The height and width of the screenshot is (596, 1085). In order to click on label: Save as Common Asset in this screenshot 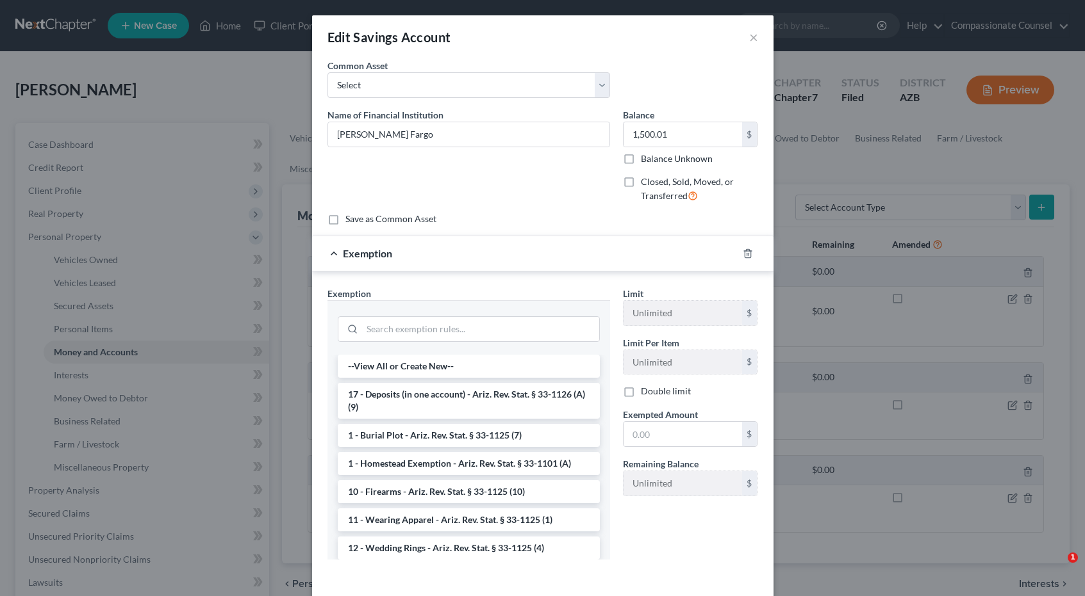, I will do `click(391, 219)`.